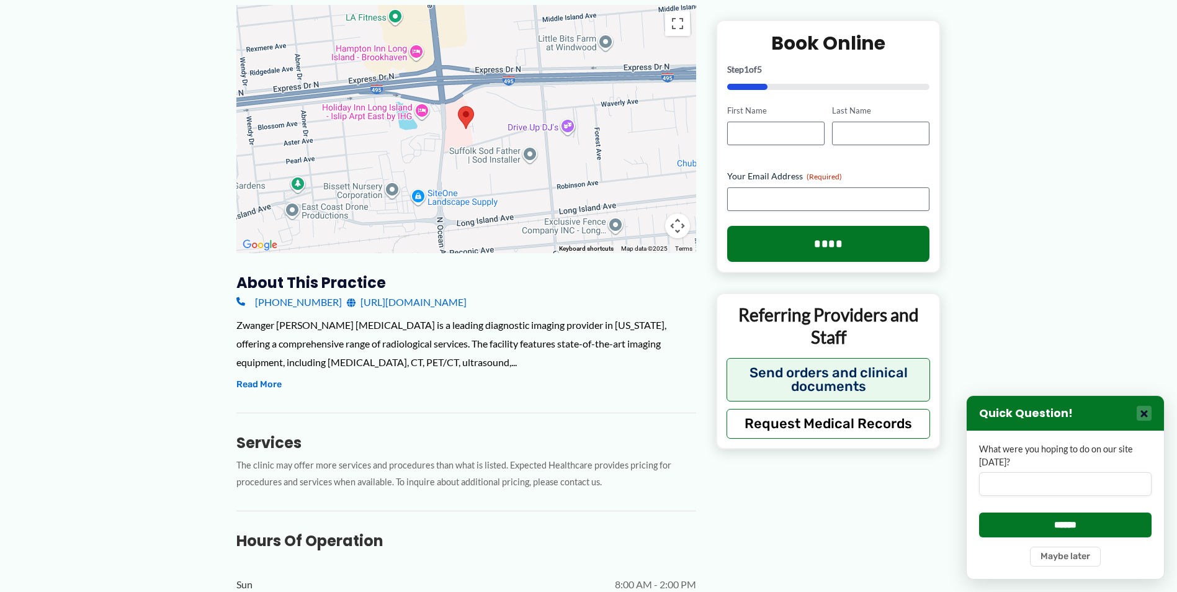  What do you see at coordinates (824, 176) in the screenshot?
I see `span: (Required)` at bounding box center [824, 176].